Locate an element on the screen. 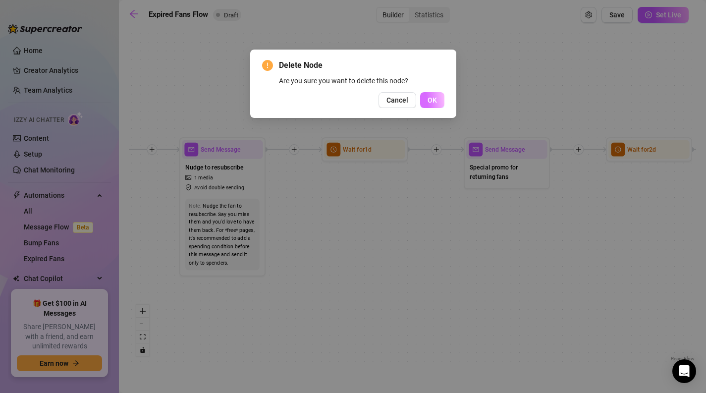 The image size is (706, 393). button: Cancel is located at coordinates (398, 100).